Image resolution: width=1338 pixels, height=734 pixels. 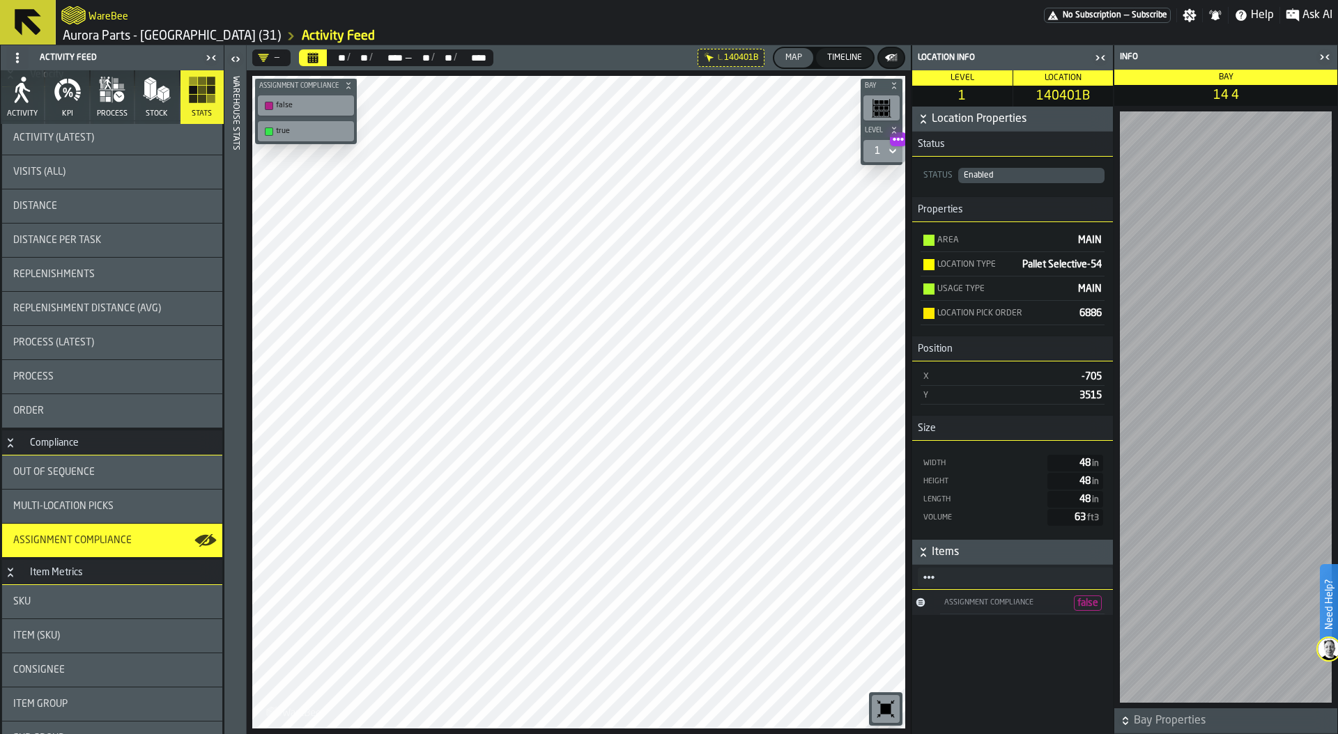 What do you see at coordinates (112, 172) in the screenshot?
I see `div: stat-Visits (All)` at bounding box center [112, 172].